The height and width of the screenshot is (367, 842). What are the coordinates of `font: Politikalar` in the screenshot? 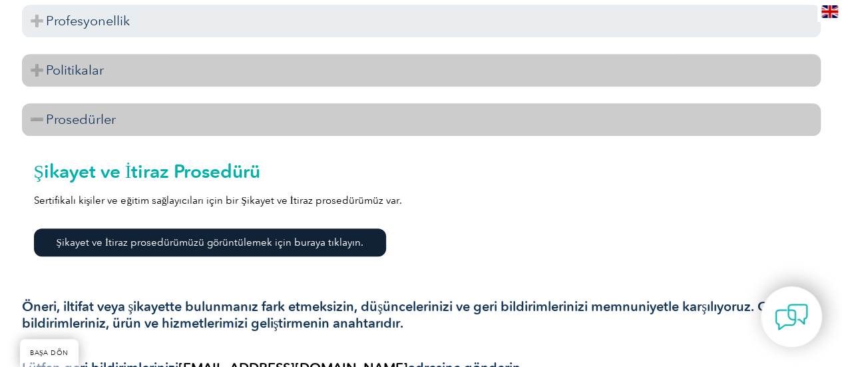 It's located at (75, 70).